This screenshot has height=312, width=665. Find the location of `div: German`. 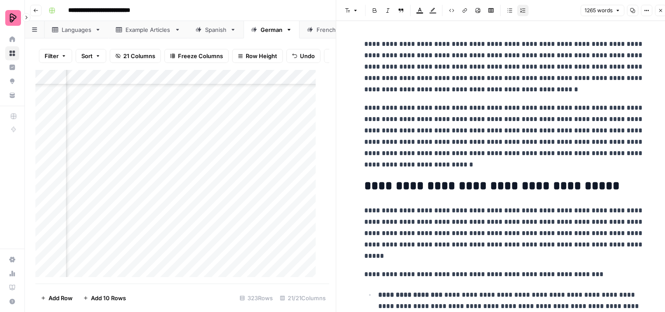

div: German is located at coordinates (272, 30).